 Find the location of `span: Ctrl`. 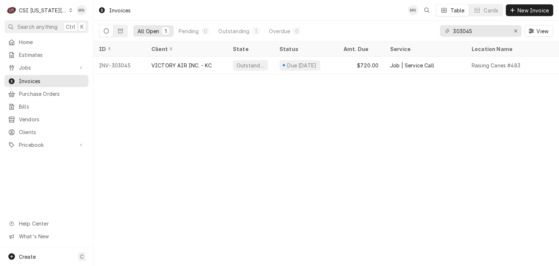

span: Ctrl is located at coordinates (71, 27).